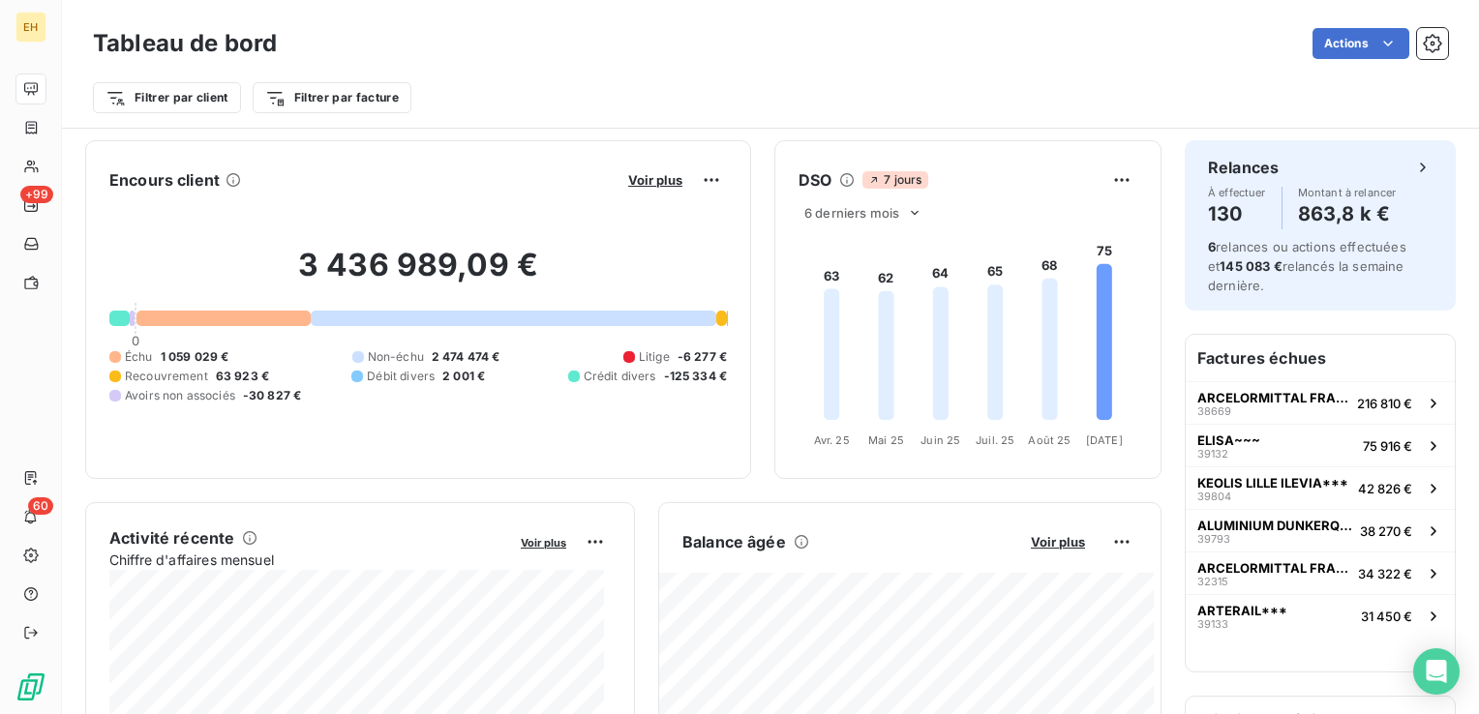  I want to click on tspan: Juil. 25, so click(995, 440).